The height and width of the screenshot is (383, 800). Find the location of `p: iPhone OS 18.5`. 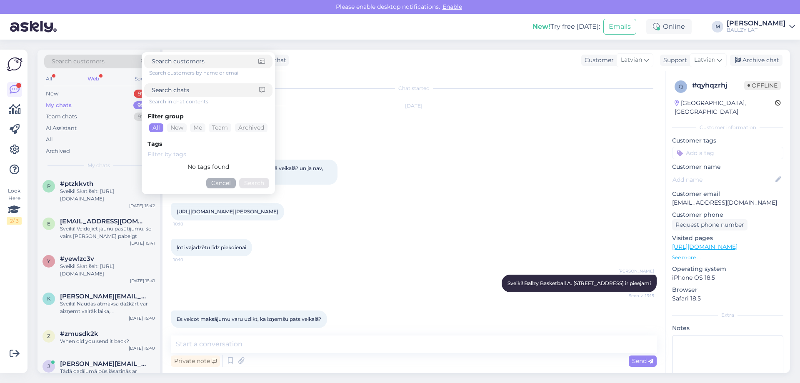

p: iPhone OS 18.5 is located at coordinates (727, 277).